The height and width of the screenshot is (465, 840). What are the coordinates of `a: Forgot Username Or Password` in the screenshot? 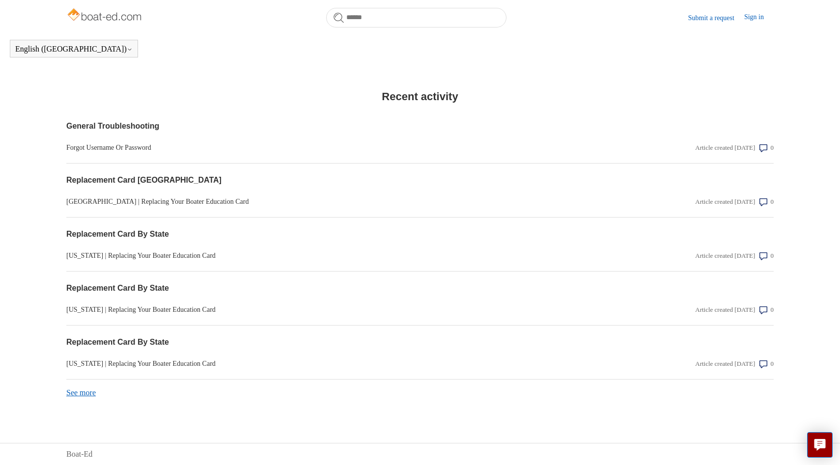 It's located at (314, 147).